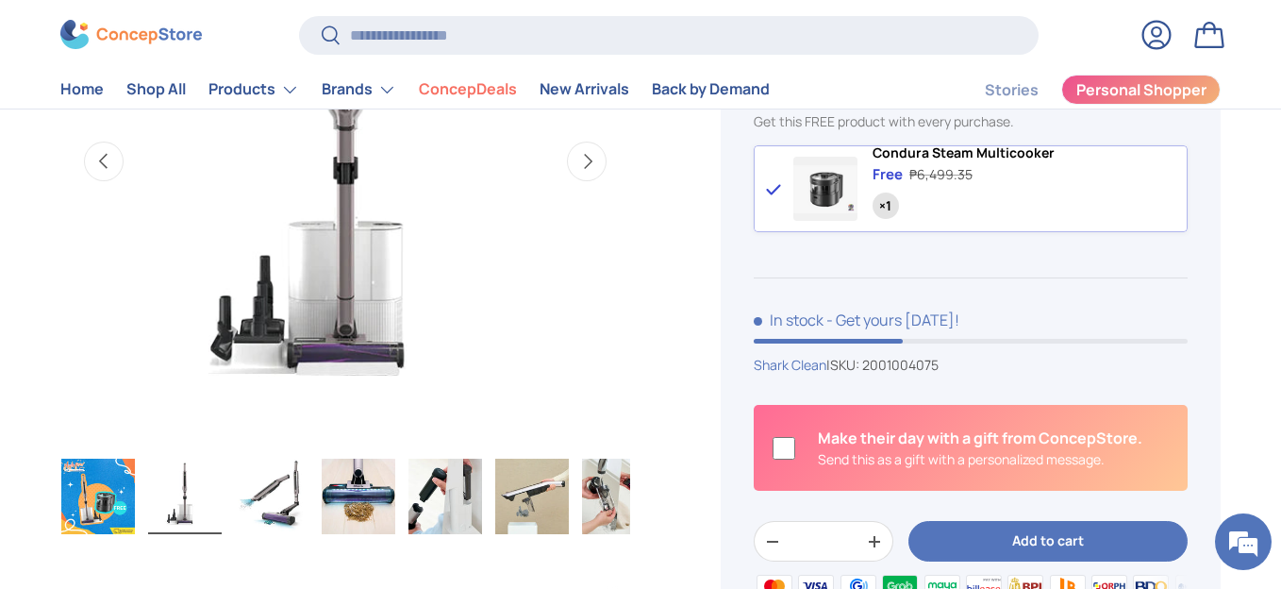  What do you see at coordinates (888, 175) in the screenshot?
I see `div: Free` at bounding box center [888, 175].